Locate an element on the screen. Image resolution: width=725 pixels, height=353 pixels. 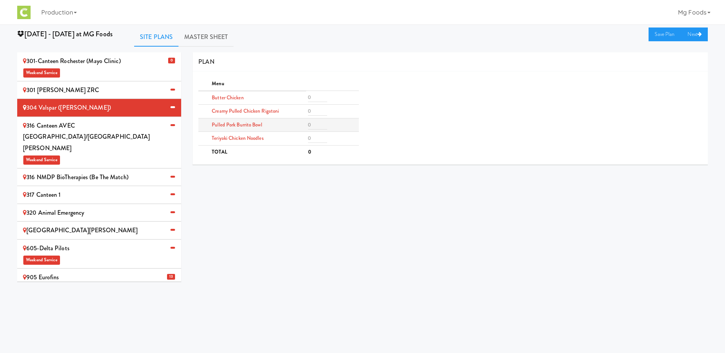
div: 905 Eurofins is located at coordinates (99, 277).